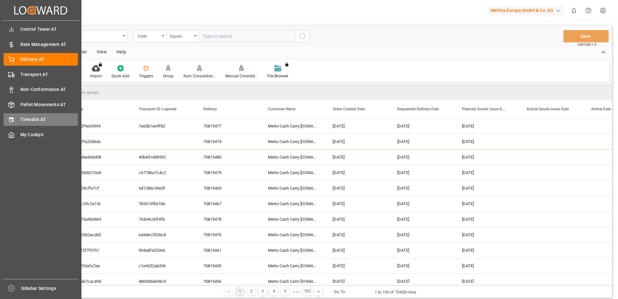  What do you see at coordinates (157, 109) in the screenshot?
I see `span: Transport ID Logward` at bounding box center [157, 109].